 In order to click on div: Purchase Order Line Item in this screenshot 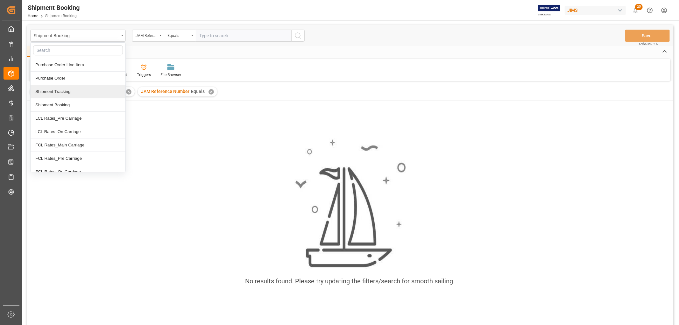, I will do `click(78, 65)`.